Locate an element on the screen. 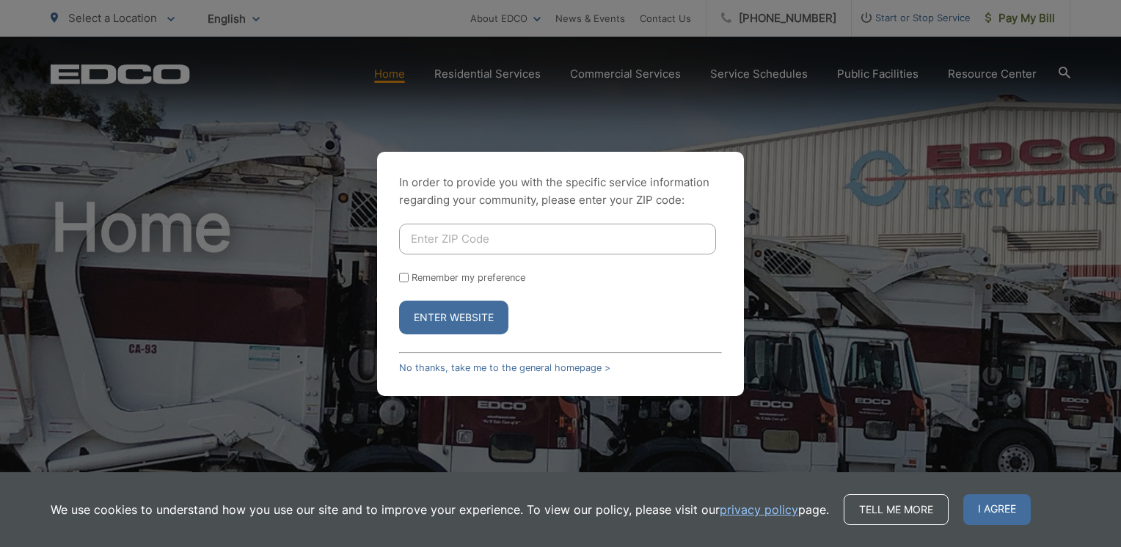  input: Enter ZIP Code is located at coordinates (557, 239).